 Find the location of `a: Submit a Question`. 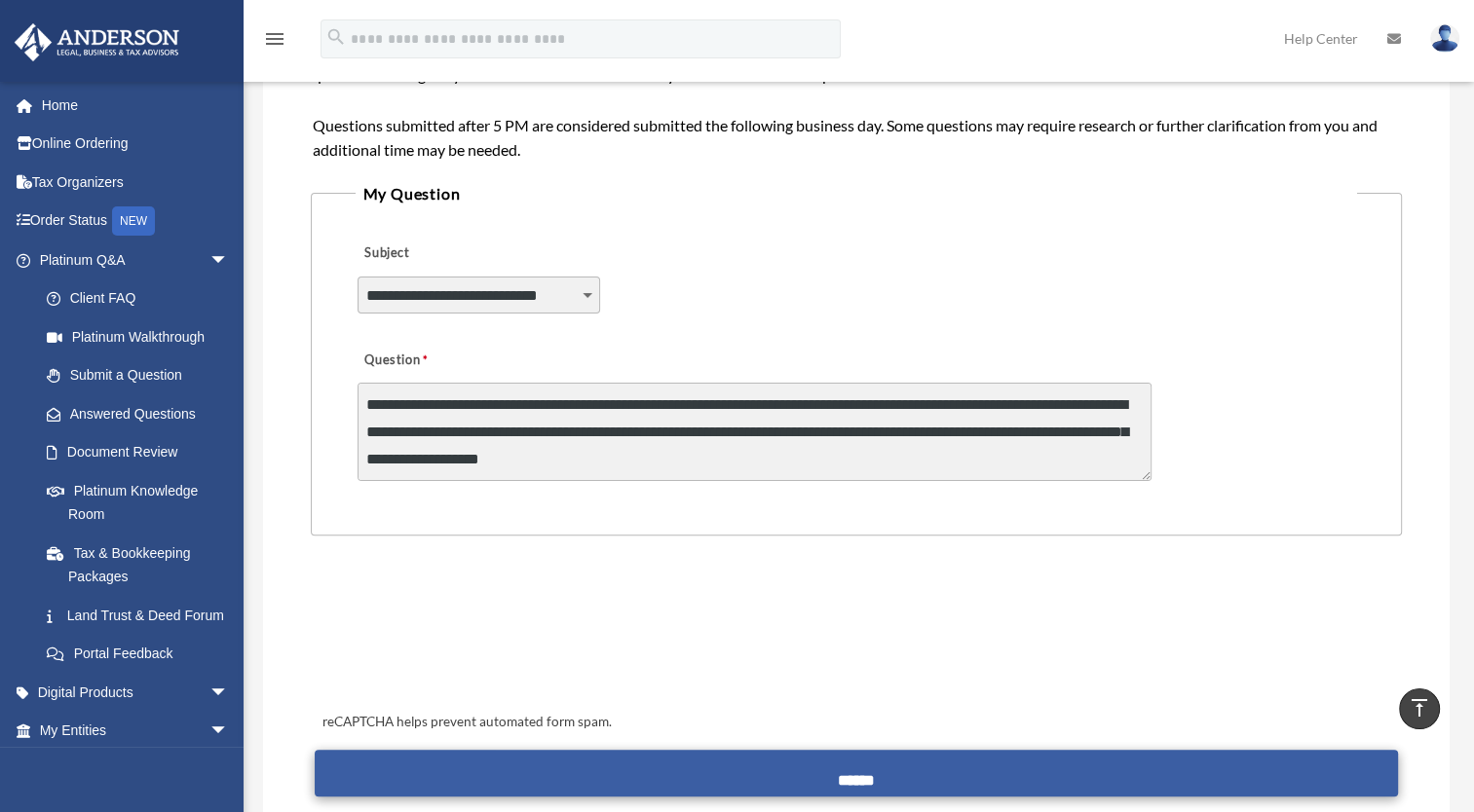

a: Submit a Question is located at coordinates (138, 376).